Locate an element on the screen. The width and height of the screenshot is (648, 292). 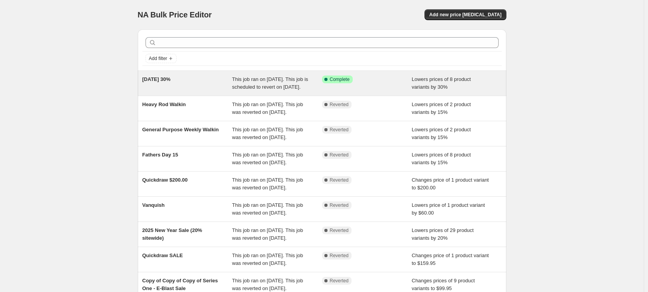
span: Quickdraw SALE is located at coordinates (162, 256).